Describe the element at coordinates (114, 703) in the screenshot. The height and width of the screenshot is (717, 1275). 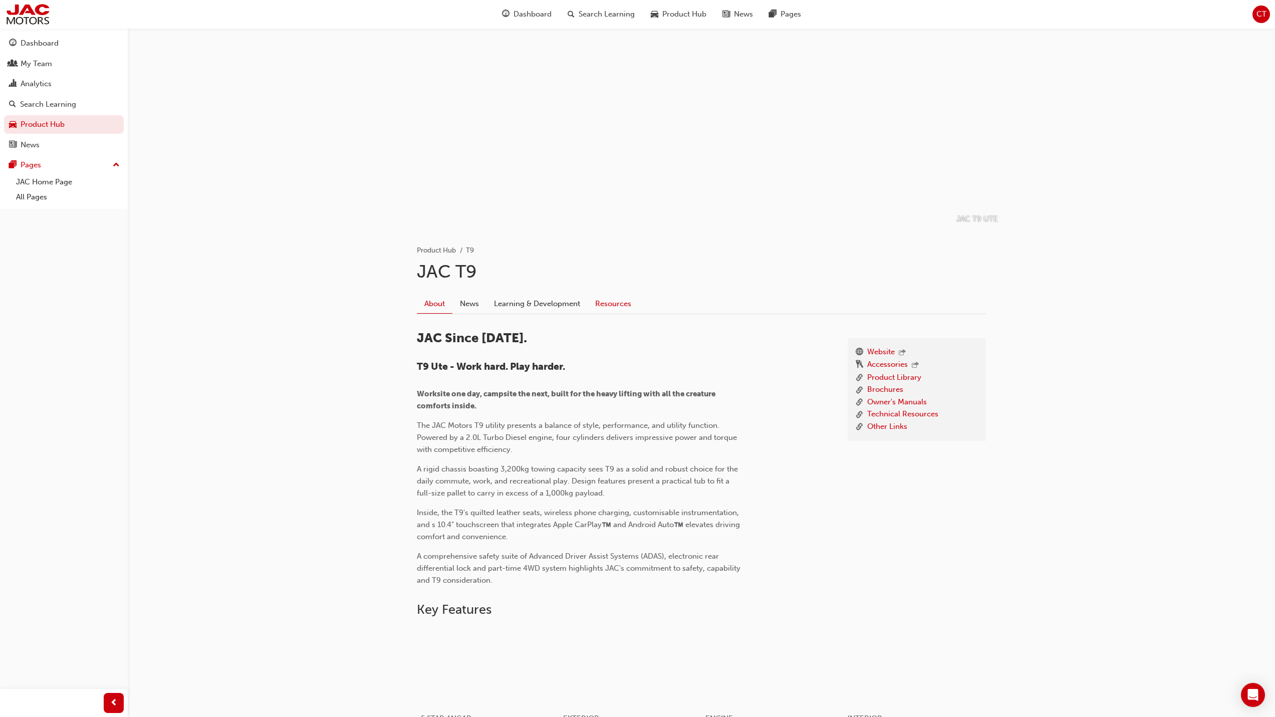
I see `span: prev-icon` at that location.